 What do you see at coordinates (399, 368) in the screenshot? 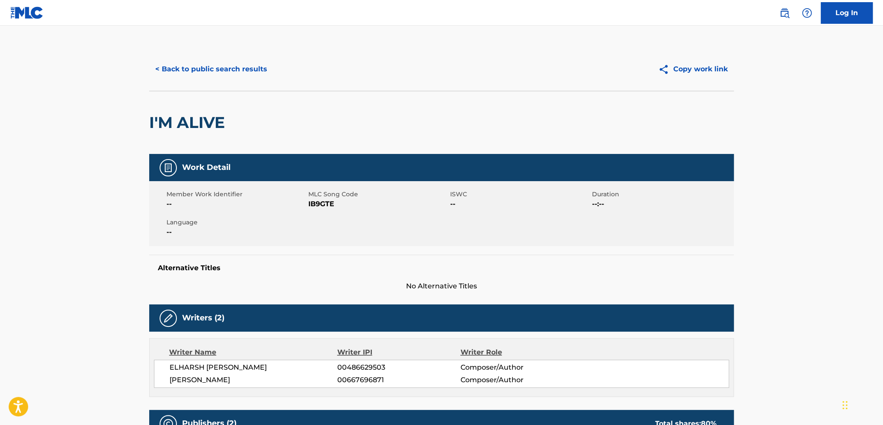
I see `span: 00486629503` at bounding box center [399, 368].